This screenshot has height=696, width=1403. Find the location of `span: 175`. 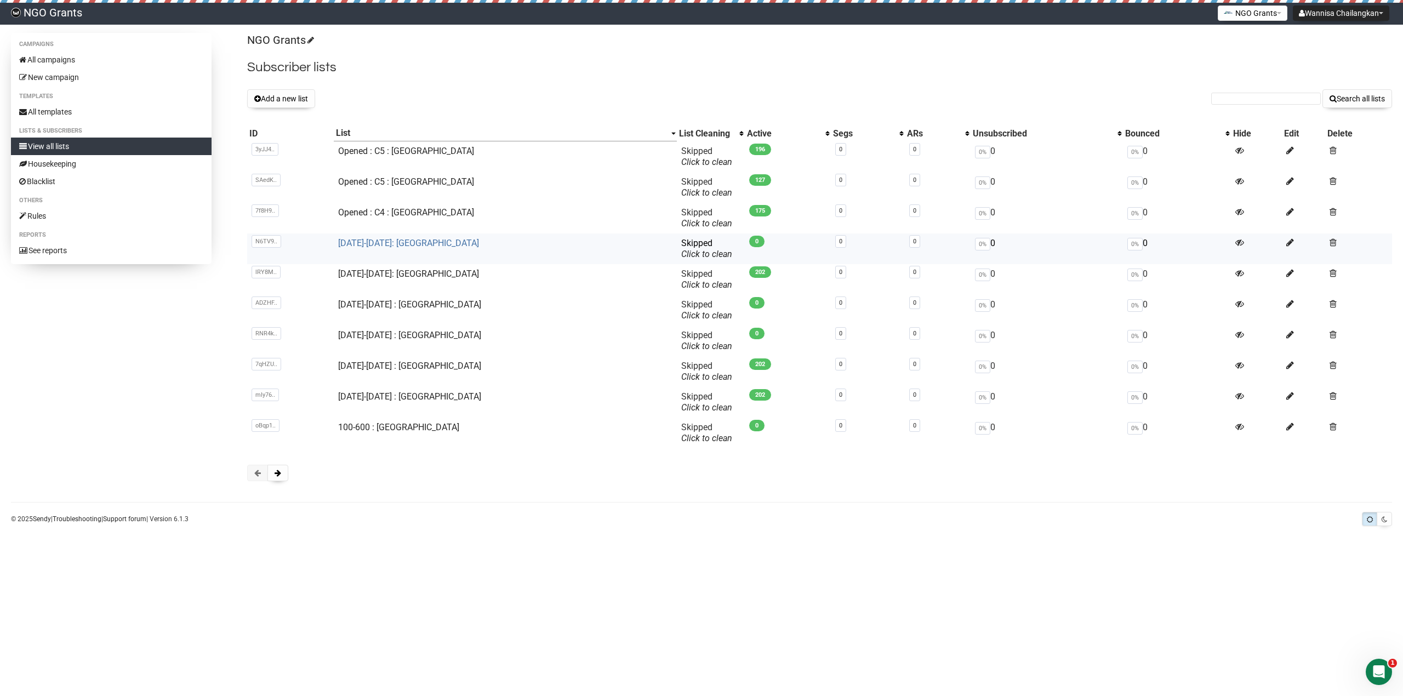

span: 175 is located at coordinates (760, 210).